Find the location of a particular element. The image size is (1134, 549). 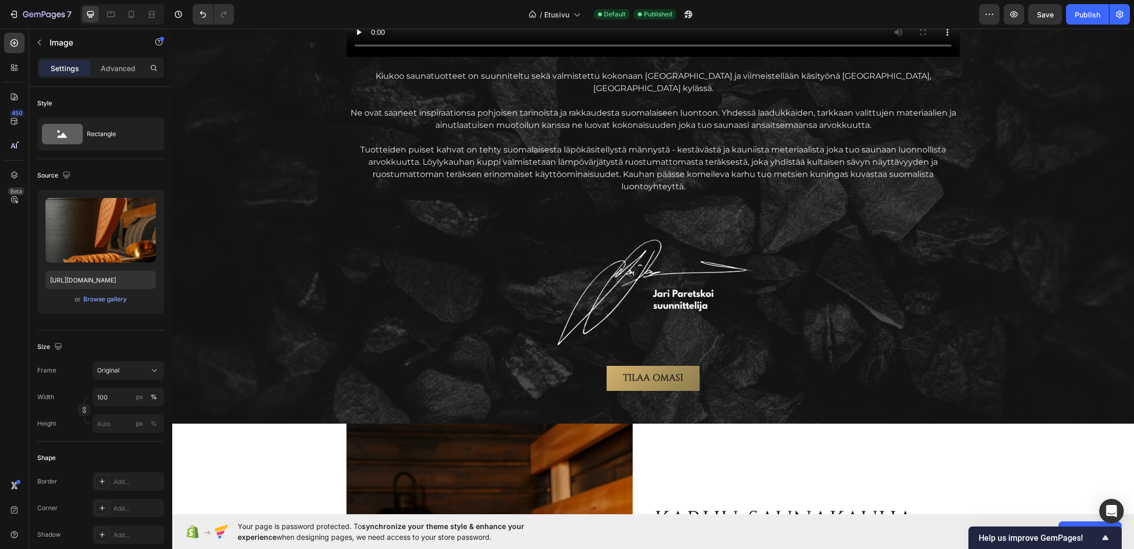

div: Beta is located at coordinates (16, 191).